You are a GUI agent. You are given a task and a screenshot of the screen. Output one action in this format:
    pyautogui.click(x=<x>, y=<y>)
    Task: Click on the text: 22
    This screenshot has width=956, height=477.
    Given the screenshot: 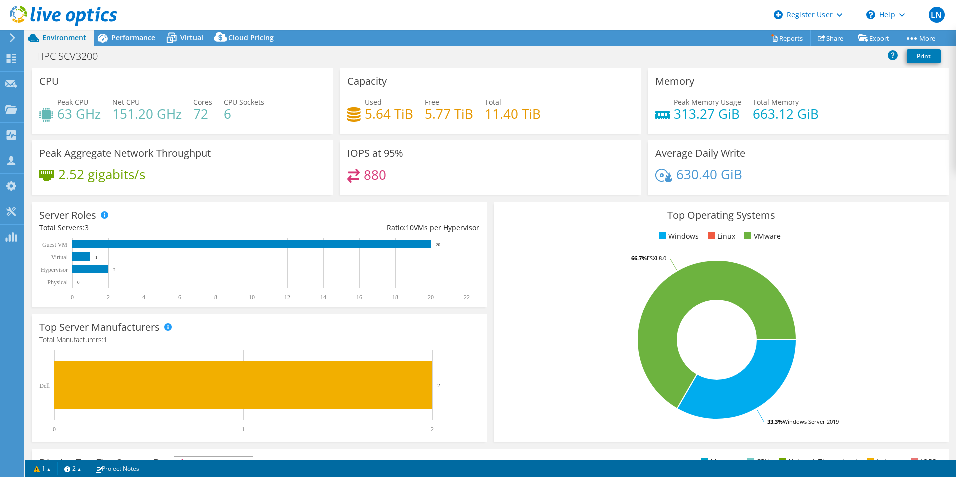 What is the action you would take?
    pyautogui.click(x=467, y=298)
    